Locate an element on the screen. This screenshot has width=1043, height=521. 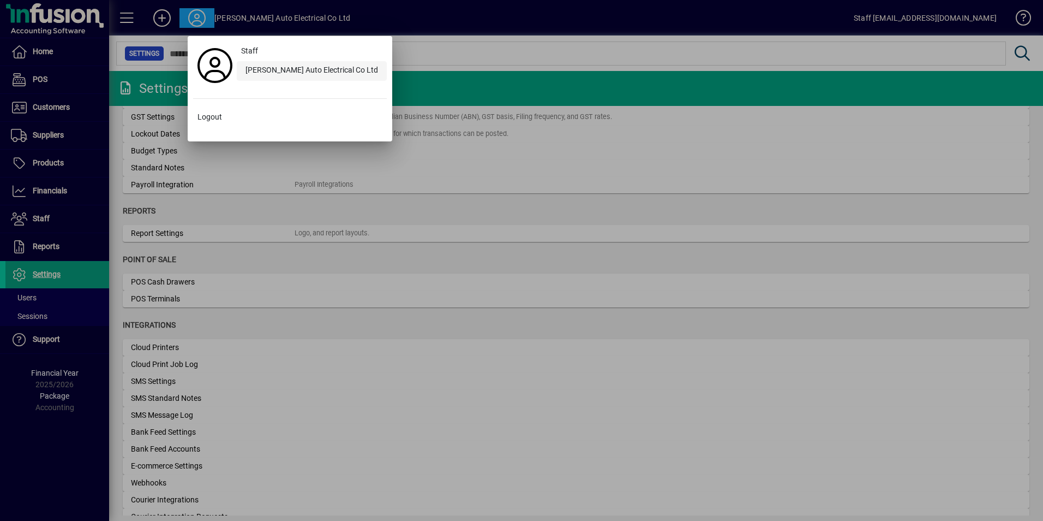
a: Staff is located at coordinates (312, 51).